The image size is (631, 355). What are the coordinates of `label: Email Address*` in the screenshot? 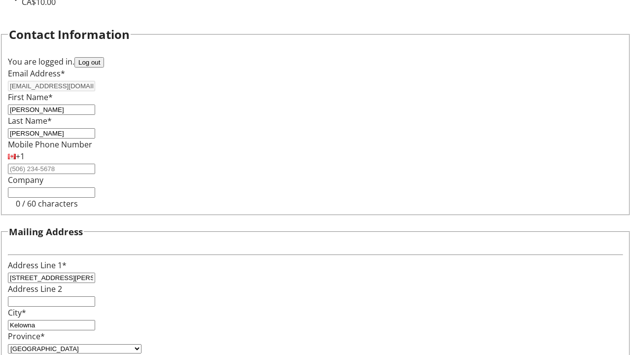 It's located at (36, 73).